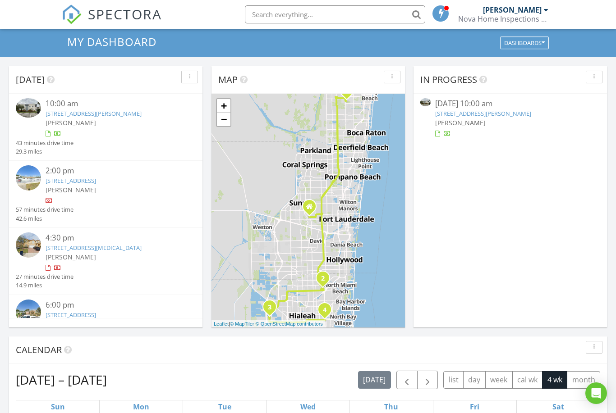 The height and width of the screenshot is (413, 616). I want to click on span: My Dashboard, so click(112, 41).